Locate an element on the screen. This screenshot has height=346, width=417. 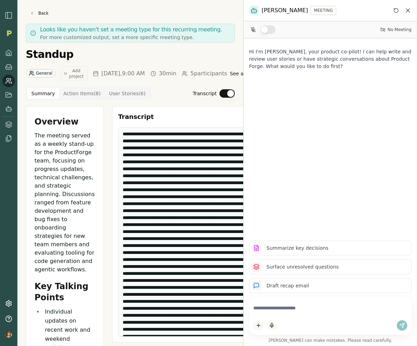
a: Back is located at coordinates (39, 13).